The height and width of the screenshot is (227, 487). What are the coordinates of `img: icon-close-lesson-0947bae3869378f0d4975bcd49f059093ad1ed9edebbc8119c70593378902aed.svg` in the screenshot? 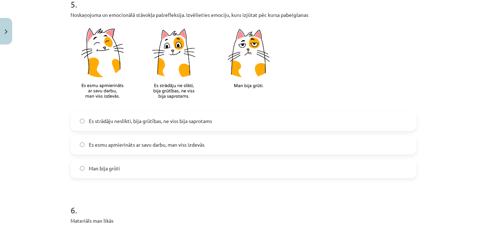 It's located at (6, 31).